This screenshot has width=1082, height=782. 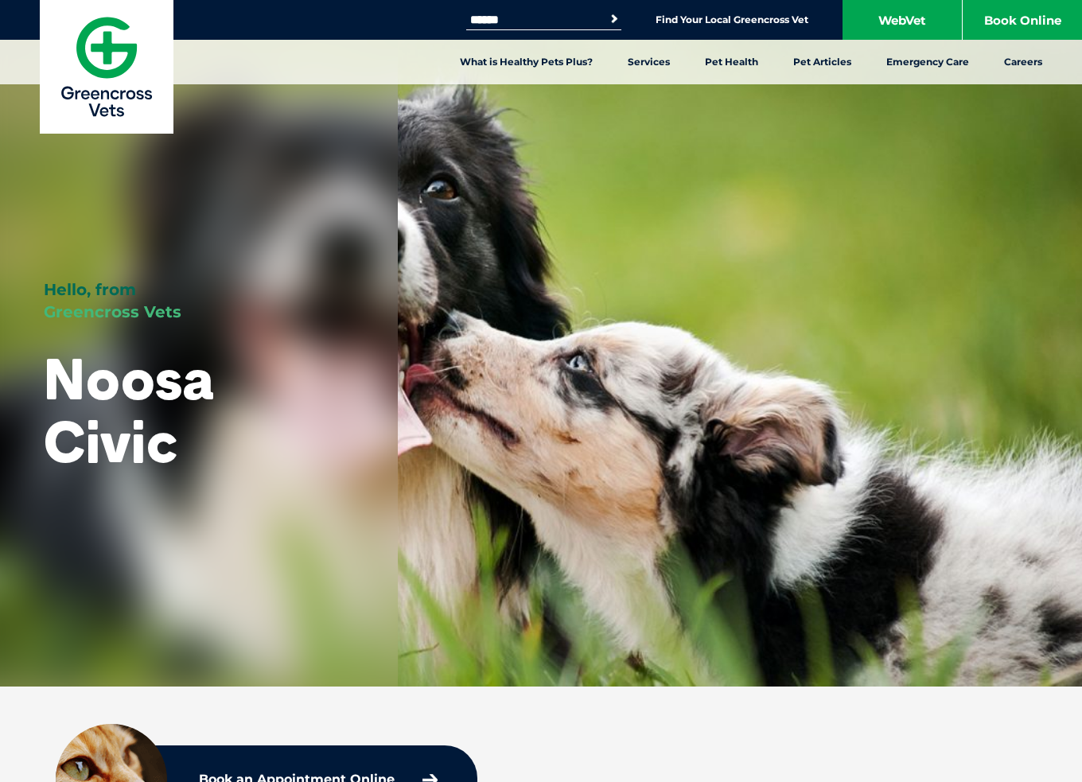 I want to click on h1: Noosa Civic, so click(x=199, y=410).